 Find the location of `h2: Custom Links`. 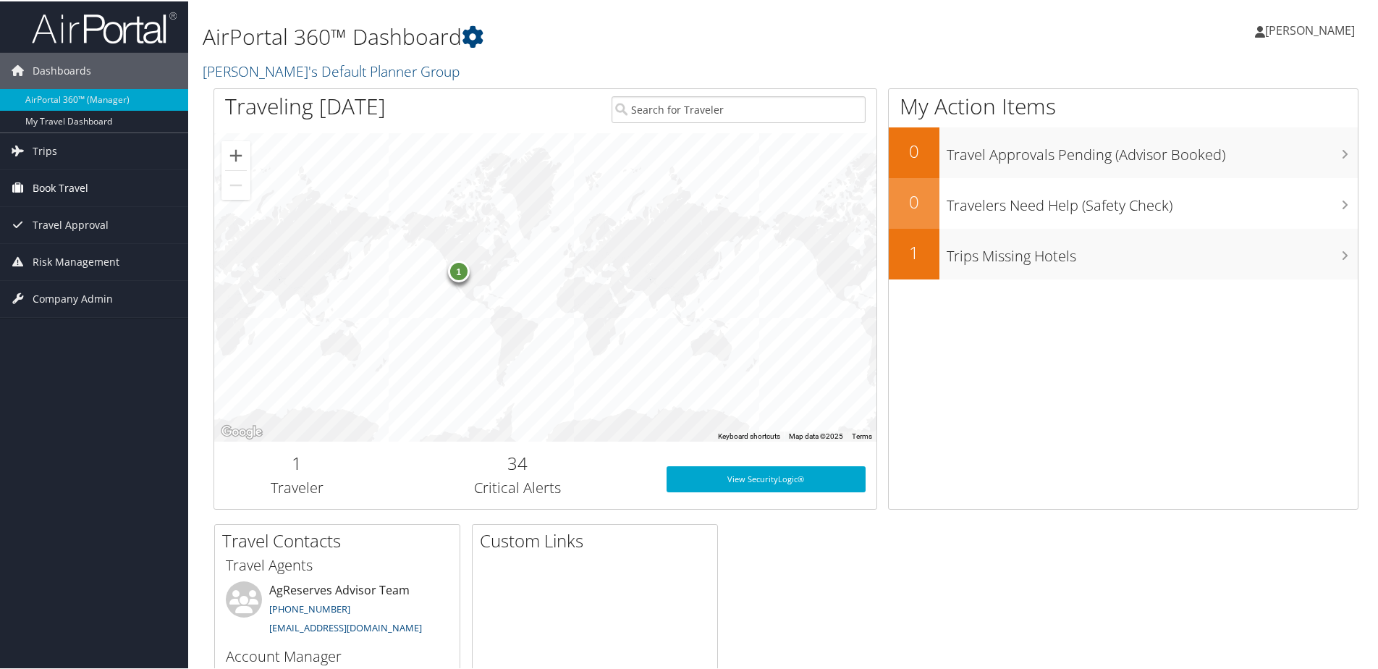

h2: Custom Links is located at coordinates (598, 539).